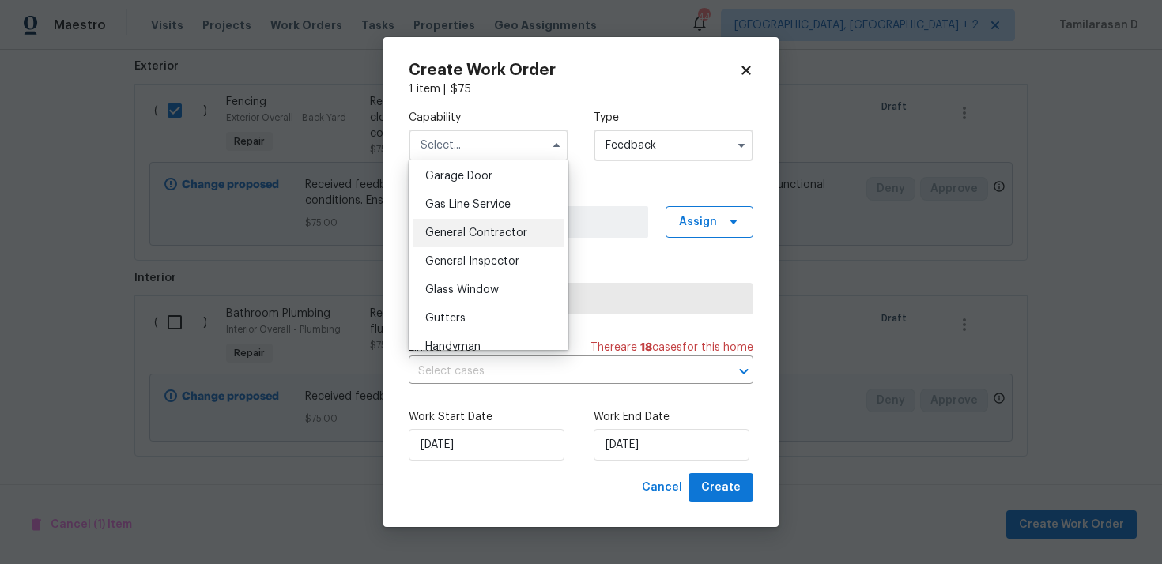  What do you see at coordinates (673, 417) in the screenshot?
I see `label: Work End Date` at bounding box center [673, 417].